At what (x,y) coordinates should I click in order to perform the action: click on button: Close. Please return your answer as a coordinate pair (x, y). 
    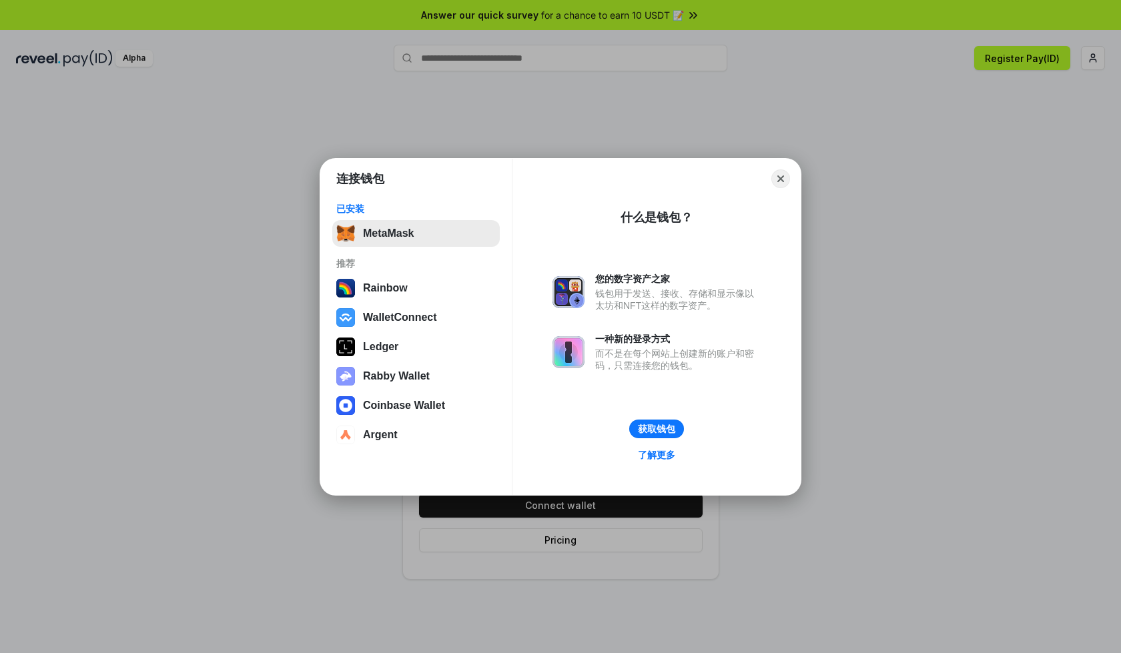
    Looking at the image, I should click on (780, 179).